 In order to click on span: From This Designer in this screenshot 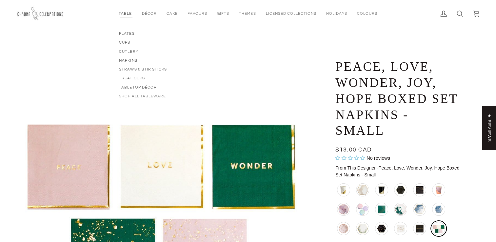, I will do `click(355, 168)`.